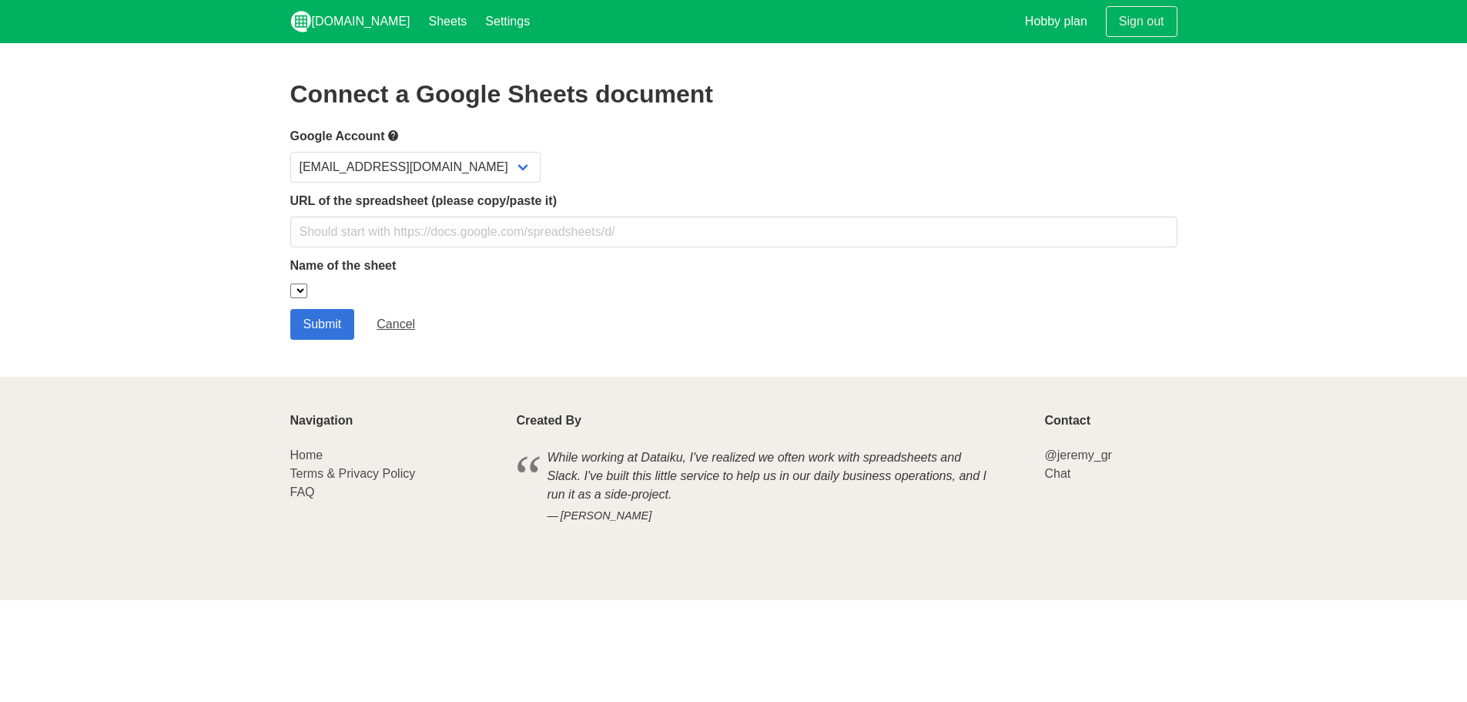  Describe the element at coordinates (394, 421) in the screenshot. I see `p: Navigation` at that location.